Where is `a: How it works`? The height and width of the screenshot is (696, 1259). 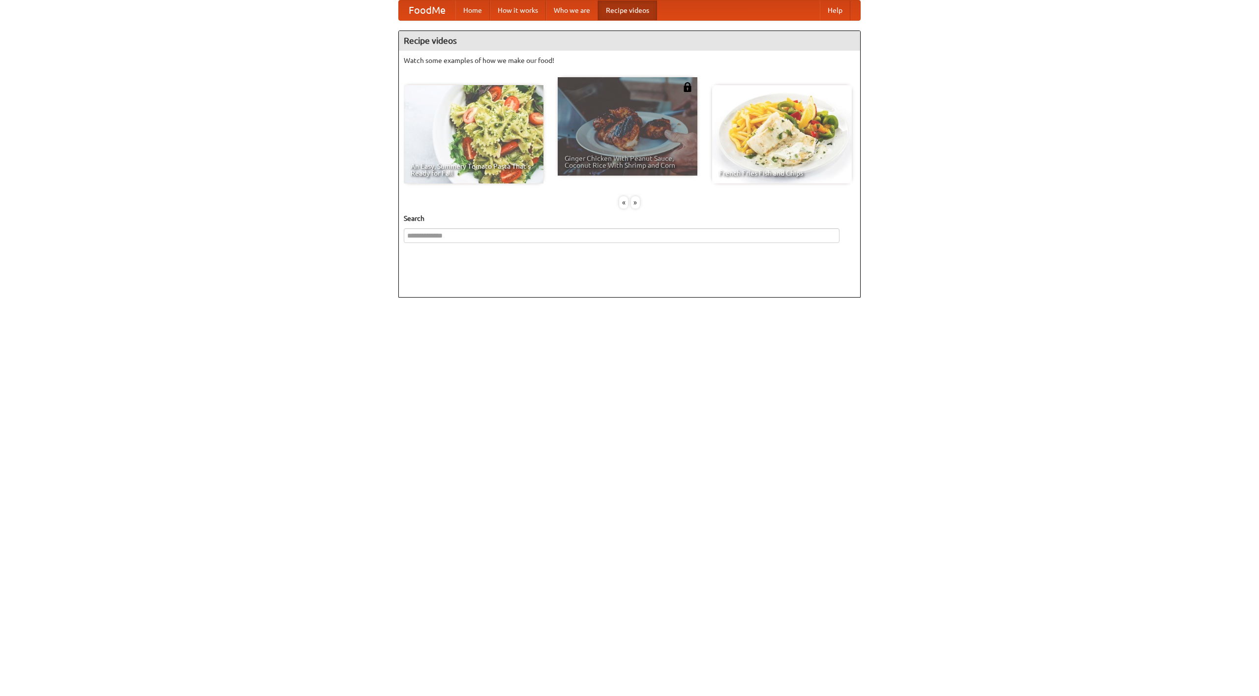 a: How it works is located at coordinates (518, 10).